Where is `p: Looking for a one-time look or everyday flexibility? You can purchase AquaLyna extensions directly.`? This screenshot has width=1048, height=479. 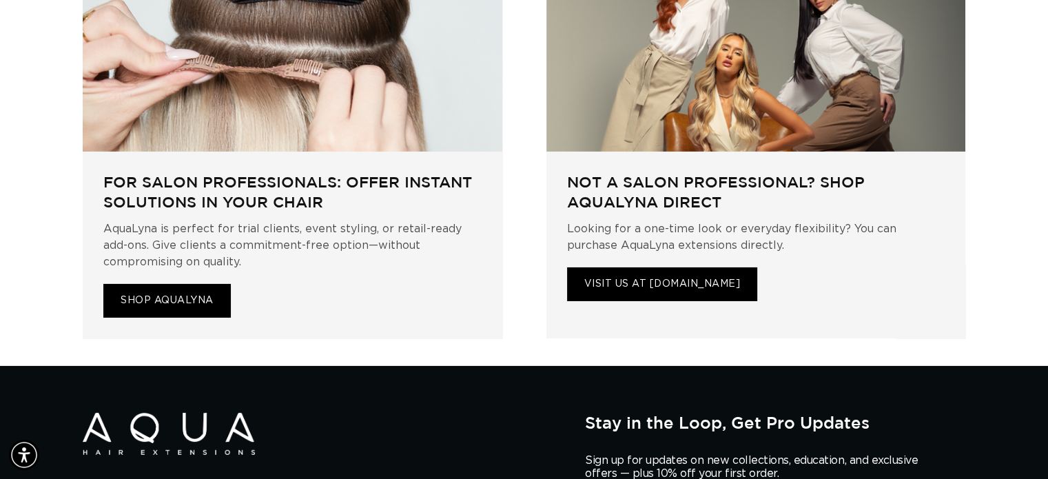 p: Looking for a one-time look or everyday flexibility? You can purchase AquaLyna extensions directly. is located at coordinates (756, 237).